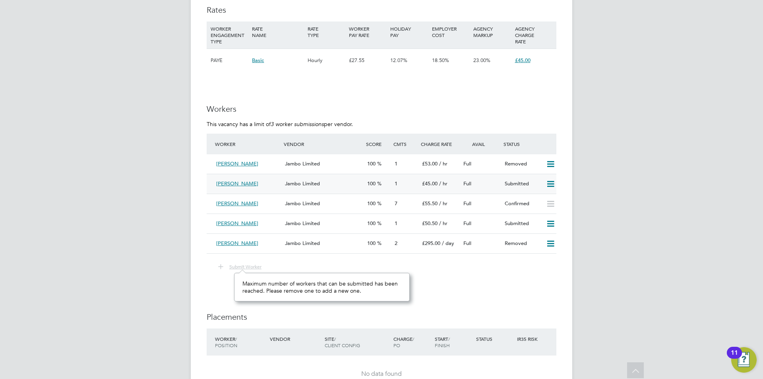 The image size is (763, 379). Describe the element at coordinates (412, 342) in the screenshot. I see `div: Charge` at that location.